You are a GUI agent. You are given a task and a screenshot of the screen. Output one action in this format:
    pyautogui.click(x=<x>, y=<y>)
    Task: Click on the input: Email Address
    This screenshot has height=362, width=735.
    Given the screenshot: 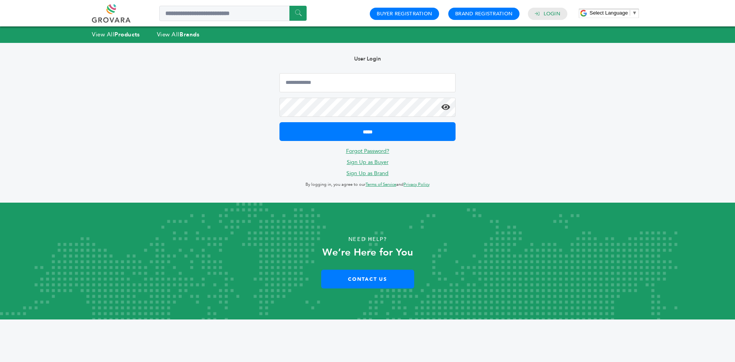 What is the action you would take?
    pyautogui.click(x=368, y=83)
    